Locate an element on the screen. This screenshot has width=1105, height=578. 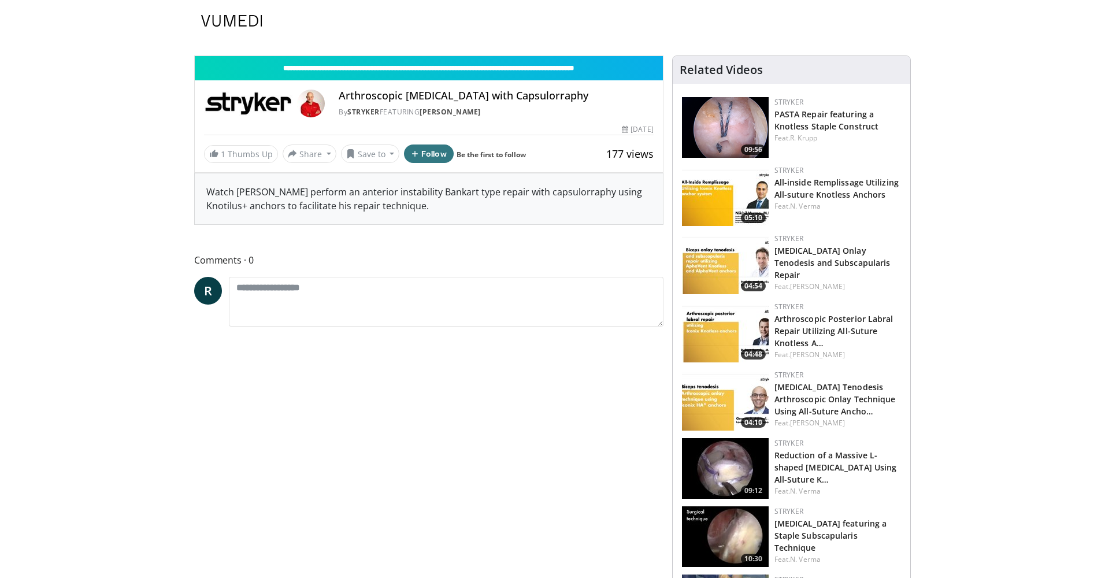
img: Stryker is located at coordinates (248, 103).